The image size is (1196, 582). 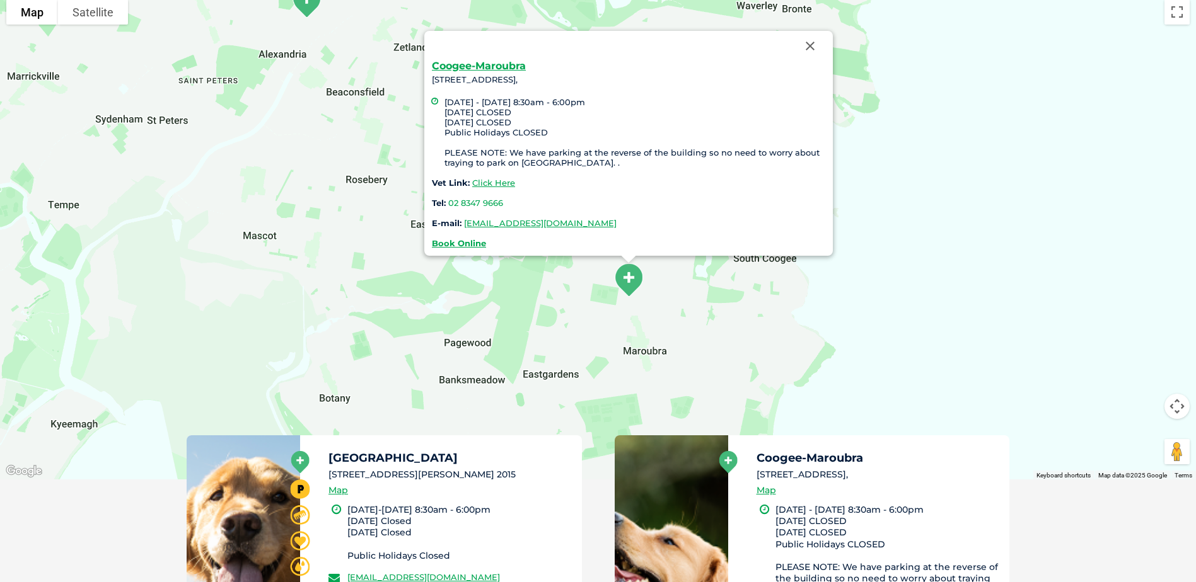 What do you see at coordinates (439, 203) in the screenshot?
I see `strong: Tel:` at bounding box center [439, 203].